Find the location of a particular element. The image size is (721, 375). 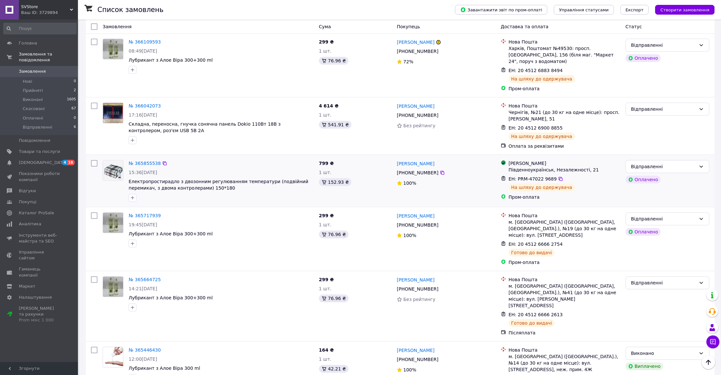

input: Пошук is located at coordinates (40, 29).